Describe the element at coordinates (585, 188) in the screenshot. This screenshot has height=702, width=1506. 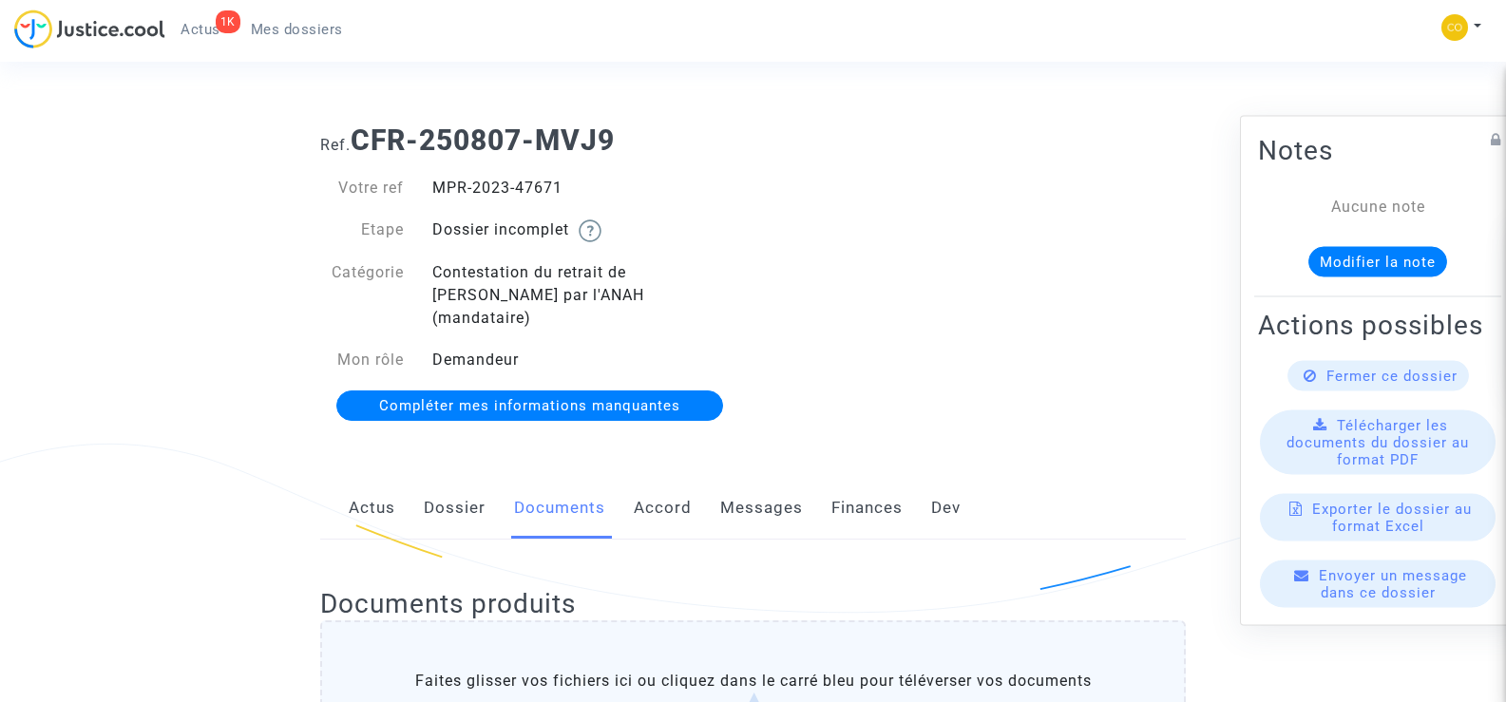
I see `div: MPR-2023-47671` at that location.